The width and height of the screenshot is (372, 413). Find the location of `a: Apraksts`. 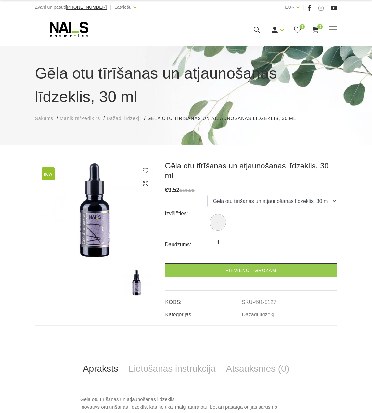

a: Apraksts is located at coordinates (101, 369).